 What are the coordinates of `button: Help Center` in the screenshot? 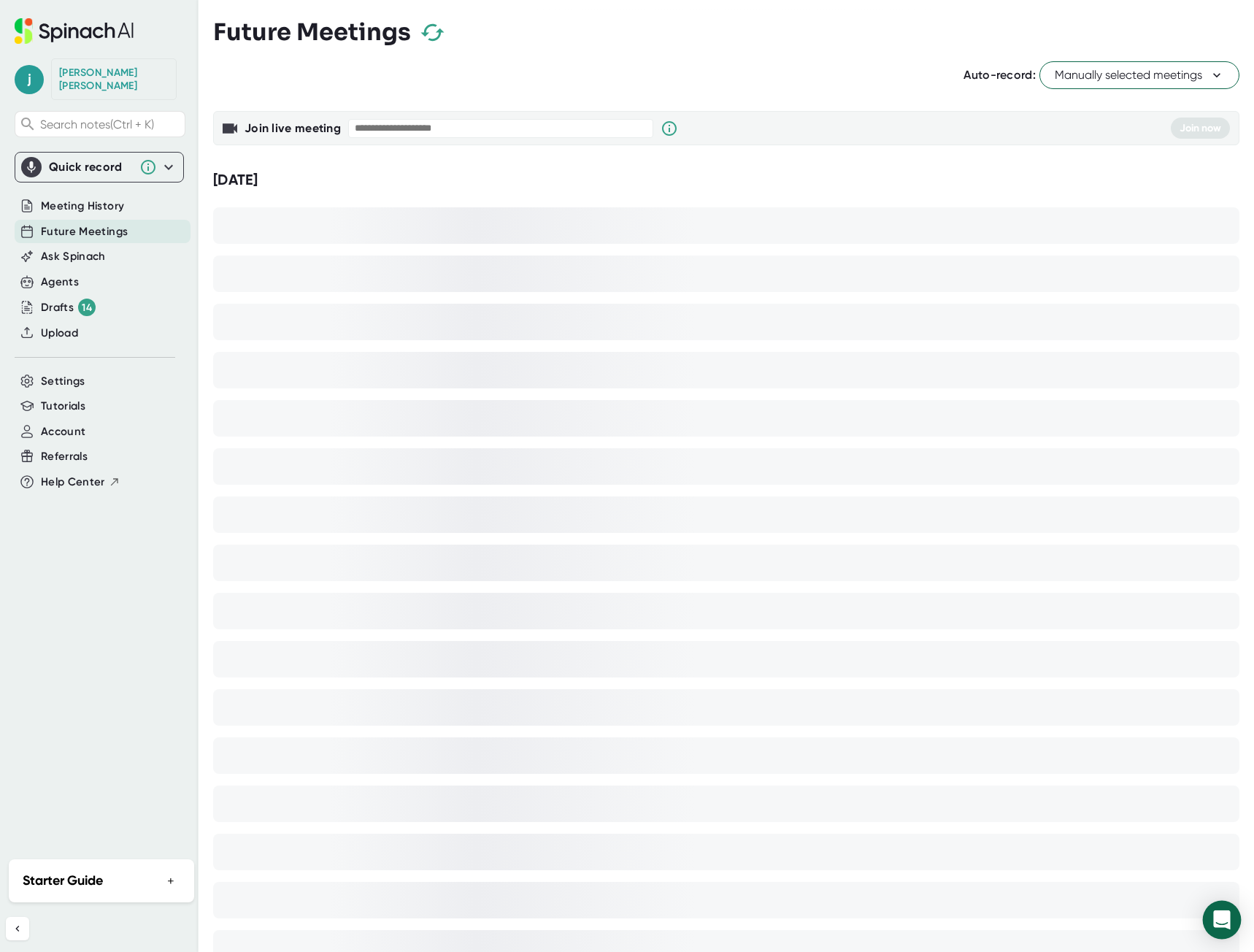 It's located at (80, 482).